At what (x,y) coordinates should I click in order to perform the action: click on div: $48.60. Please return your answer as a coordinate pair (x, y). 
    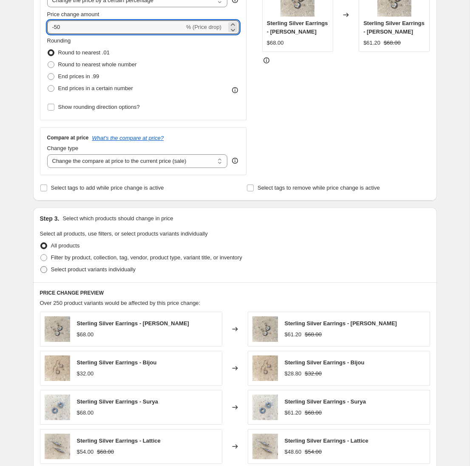
    Looking at the image, I should click on (294, 452).